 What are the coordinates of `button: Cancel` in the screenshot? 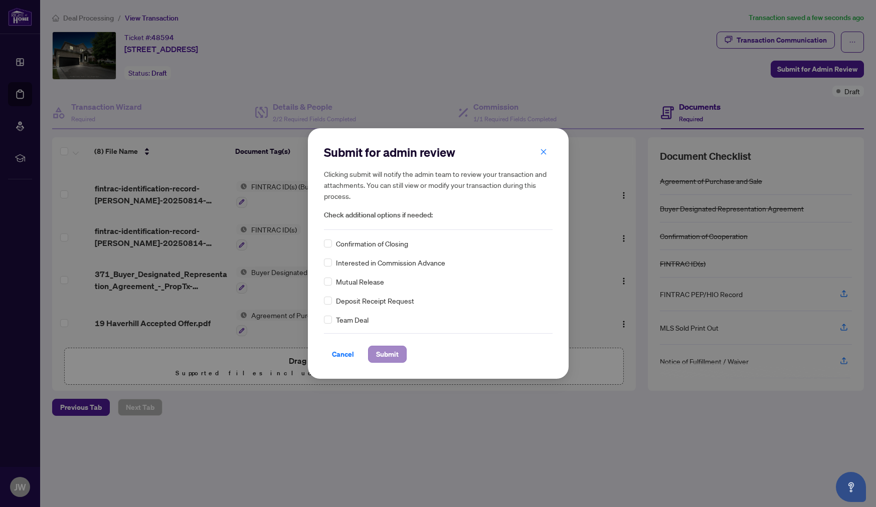 It's located at (343, 354).